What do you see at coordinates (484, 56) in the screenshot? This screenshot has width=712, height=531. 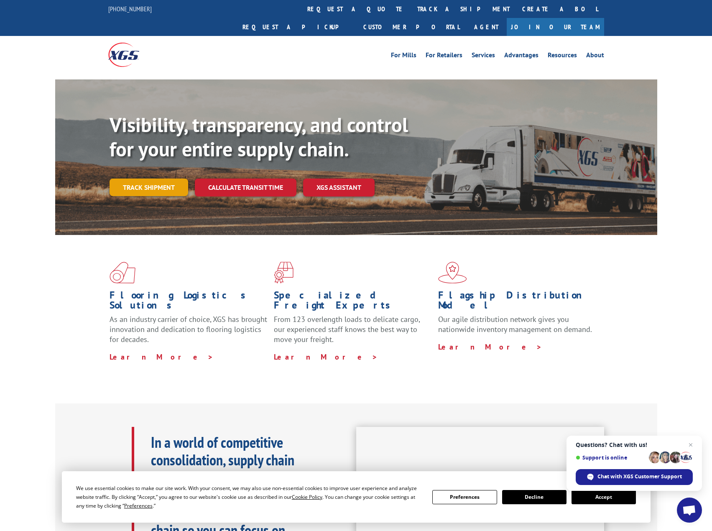 I see `a: Services` at bounding box center [484, 56].